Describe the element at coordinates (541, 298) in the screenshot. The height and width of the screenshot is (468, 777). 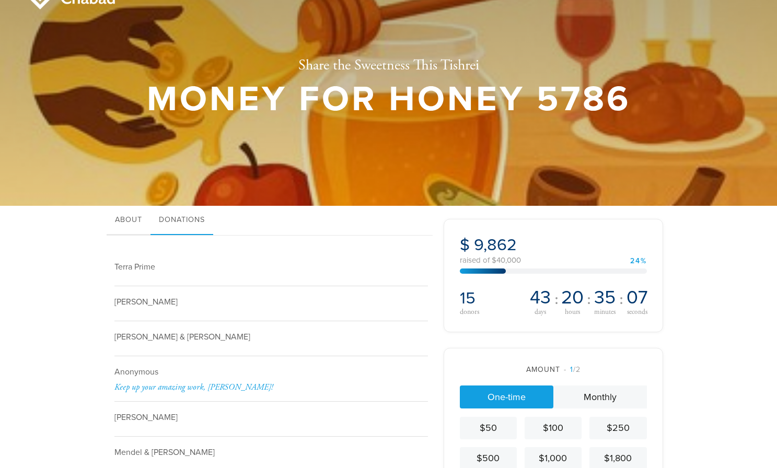
I see `span: 43` at that location.